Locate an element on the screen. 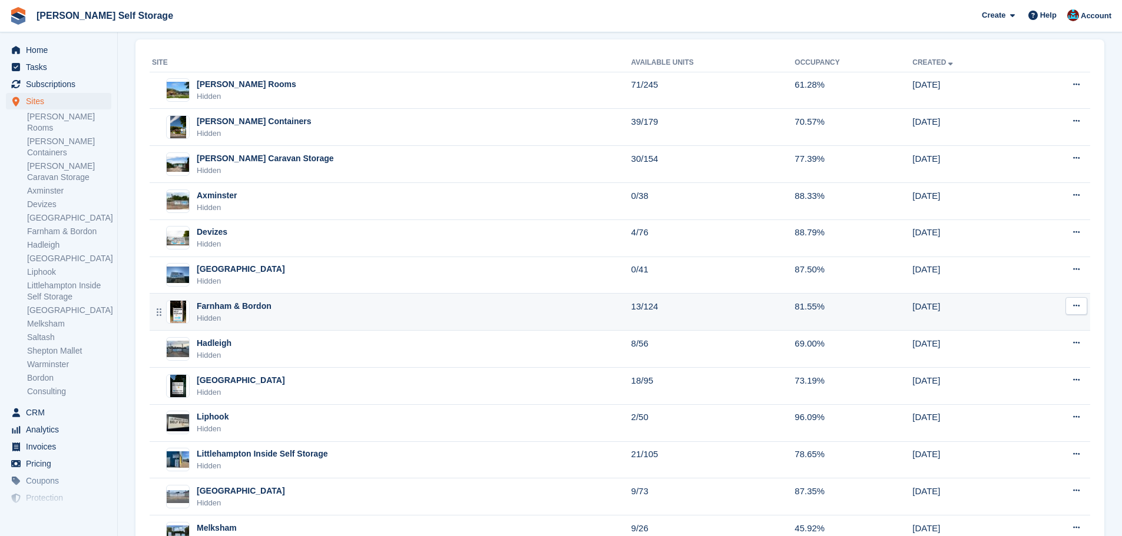 This screenshot has width=1122, height=536. span: Invoices is located at coordinates (61, 447).